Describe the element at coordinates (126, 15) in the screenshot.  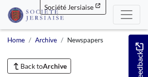
I see `span: Menu` at that location.